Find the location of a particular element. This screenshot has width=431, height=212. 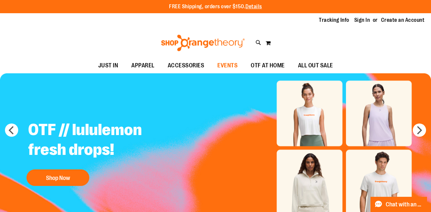

a: Tracking Info is located at coordinates (334, 20).